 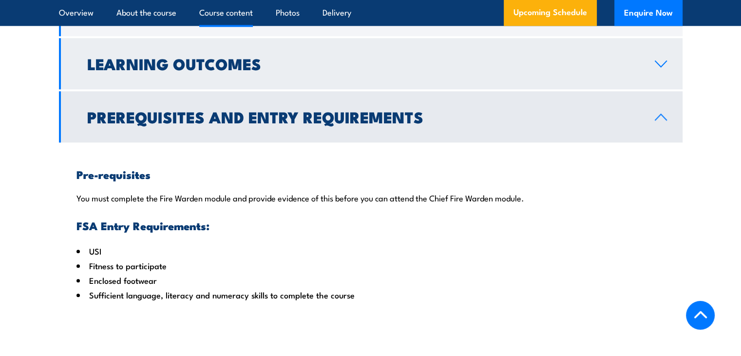 I want to click on a: Prerequisites and Entry Requirements, so click(x=371, y=116).